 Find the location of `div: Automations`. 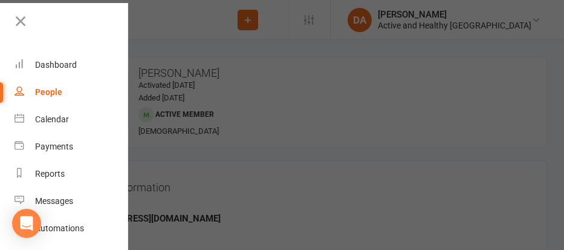

div: Automations is located at coordinates (59, 228).